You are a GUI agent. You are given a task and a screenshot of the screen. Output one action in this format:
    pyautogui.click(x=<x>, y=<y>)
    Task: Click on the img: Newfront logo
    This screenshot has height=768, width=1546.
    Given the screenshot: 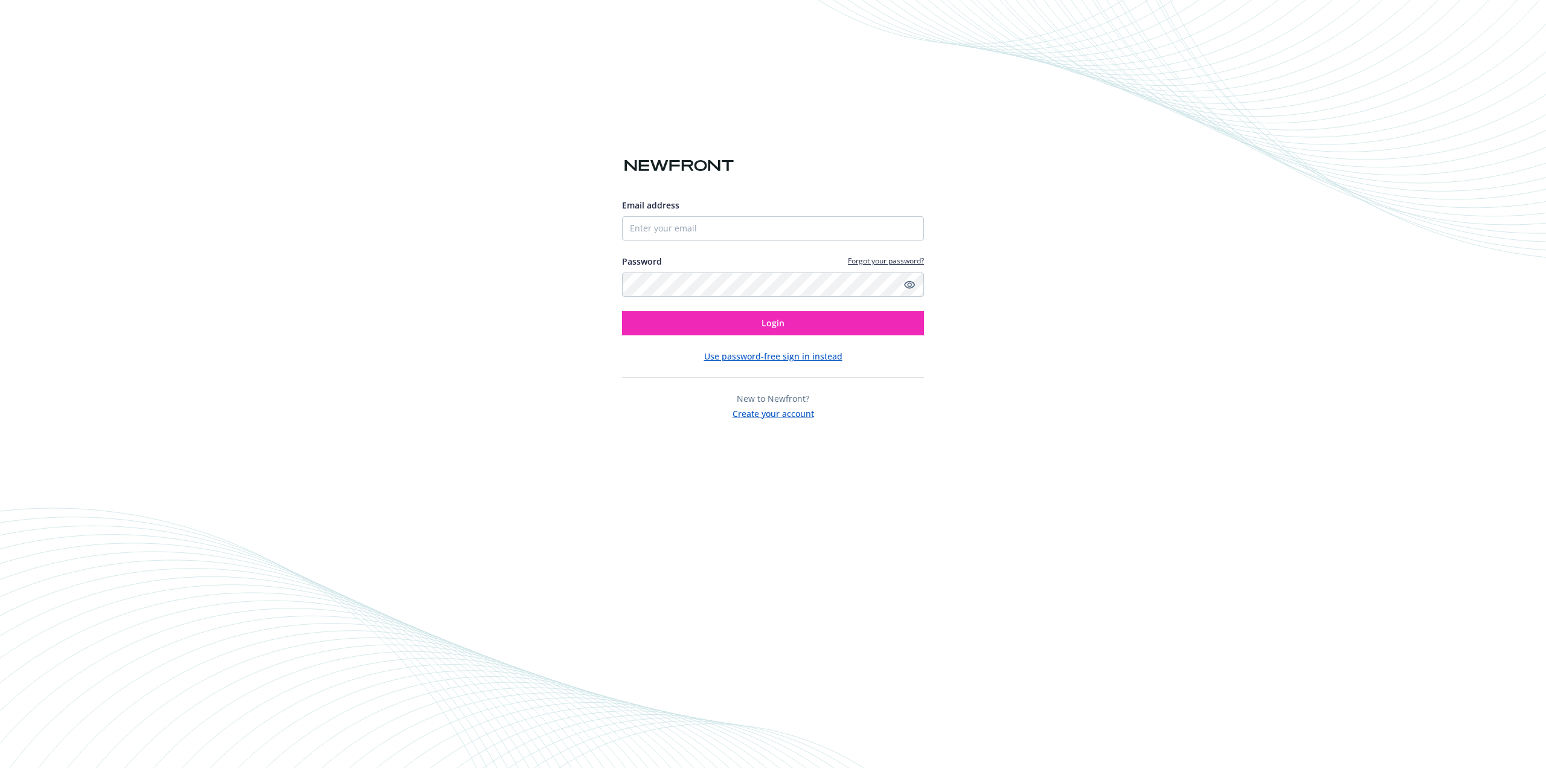 What is the action you would take?
    pyautogui.click(x=679, y=165)
    